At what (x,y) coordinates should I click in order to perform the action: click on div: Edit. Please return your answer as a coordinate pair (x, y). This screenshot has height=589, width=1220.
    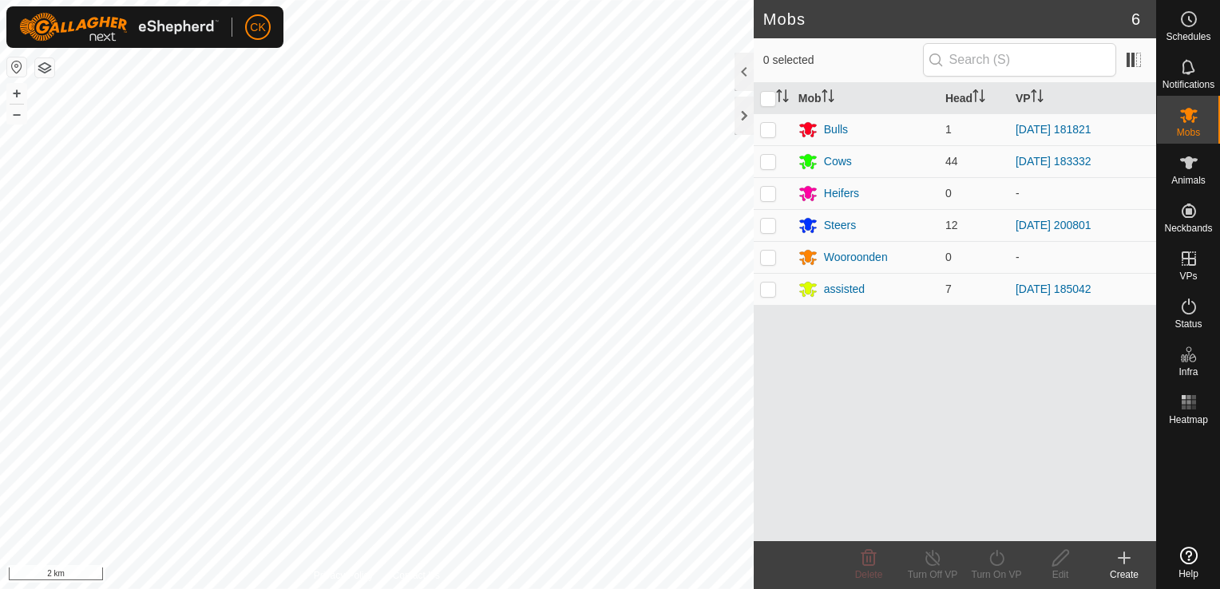
    Looking at the image, I should click on (1060, 575).